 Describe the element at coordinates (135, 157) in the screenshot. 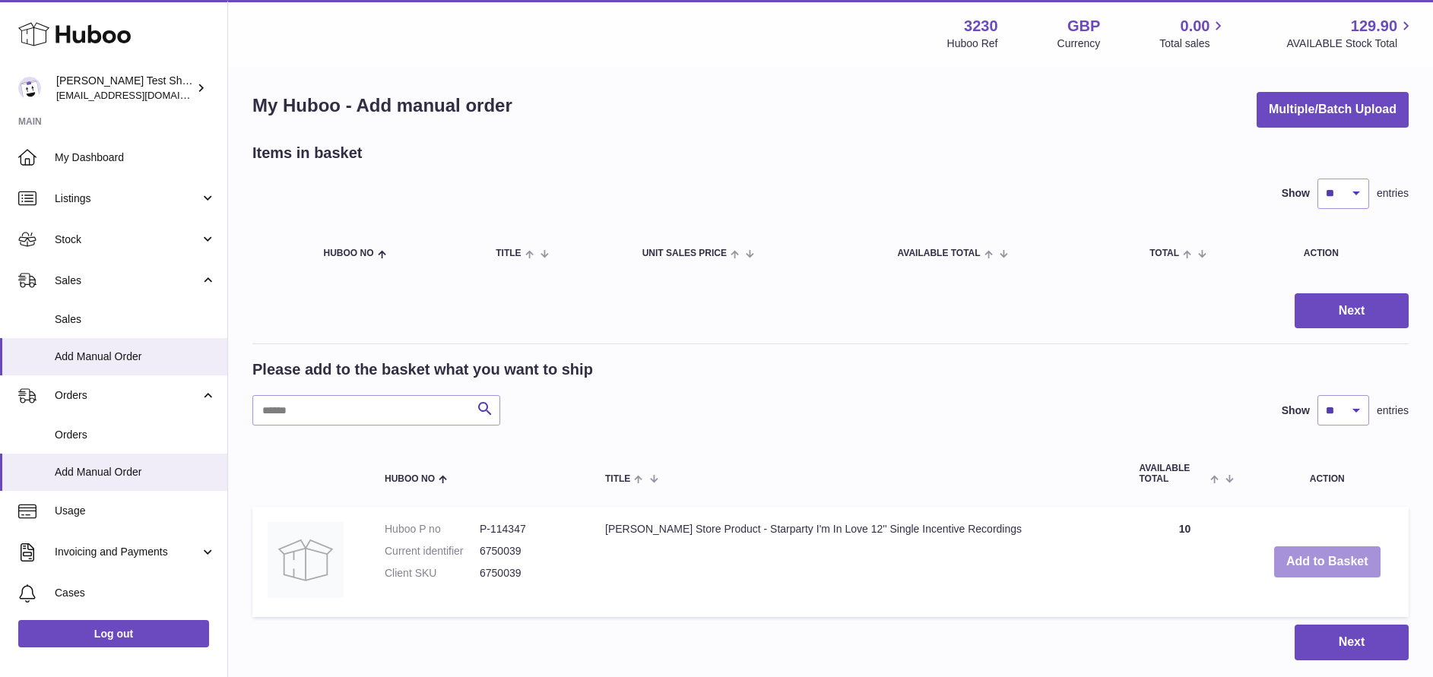

I see `span: My Dashboard` at that location.